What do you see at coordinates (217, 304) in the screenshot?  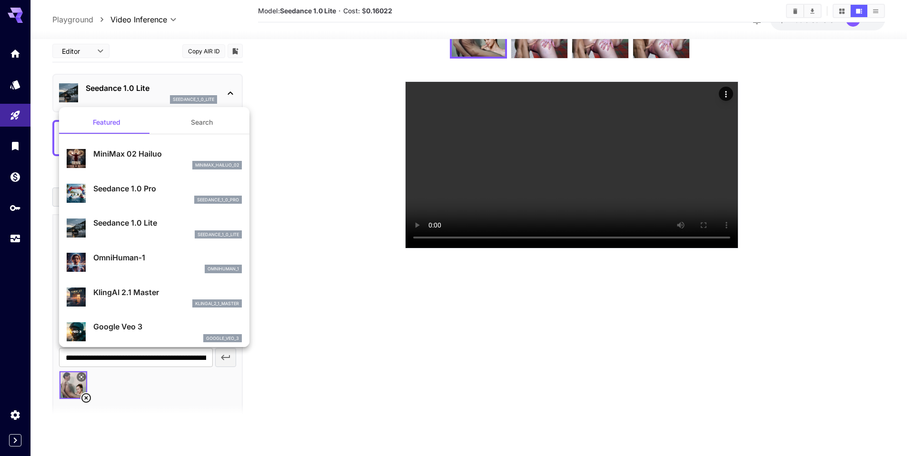 I see `p: klingai_2_1_master` at bounding box center [217, 304].